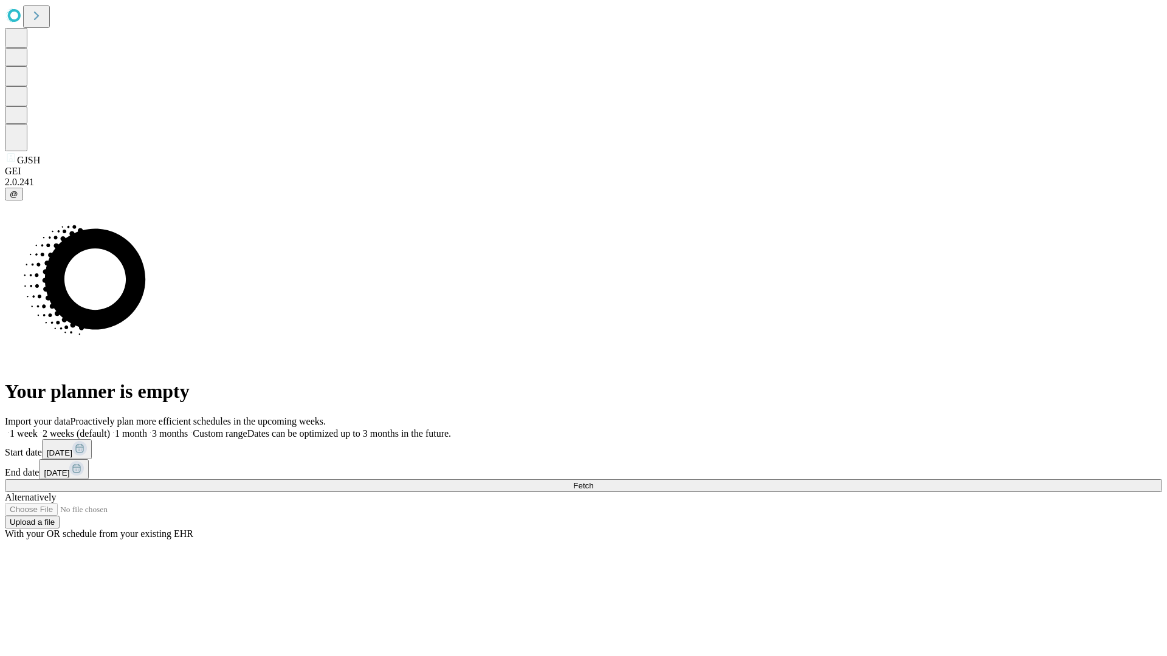 This screenshot has height=656, width=1167. Describe the element at coordinates (32, 522) in the screenshot. I see `button: Upload a file` at that location.